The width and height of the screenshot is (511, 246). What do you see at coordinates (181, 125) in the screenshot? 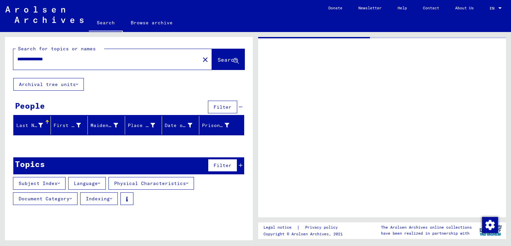
I see `mat-header-cell: Date of Birth` at bounding box center [181, 125].